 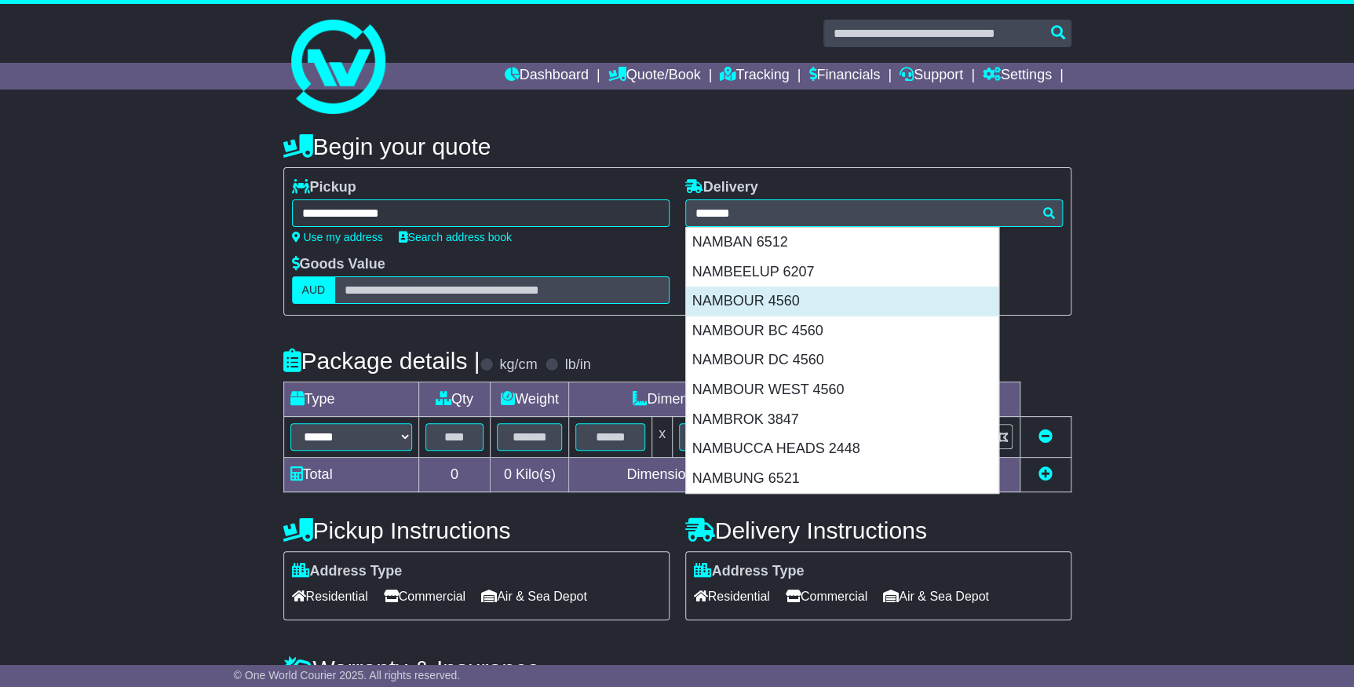 I want to click on a: Dashboard, so click(x=546, y=76).